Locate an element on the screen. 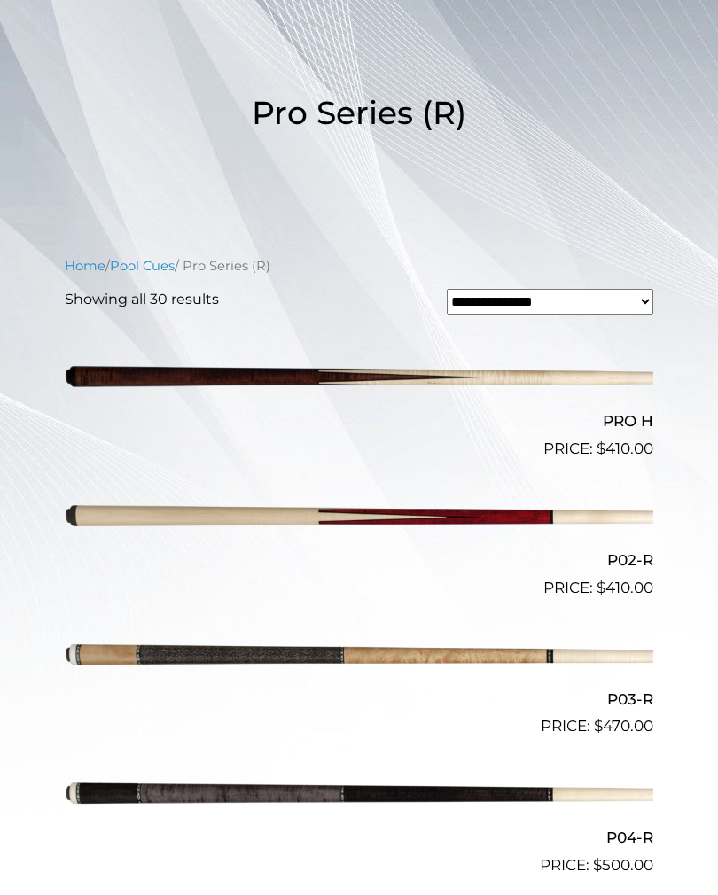  img: P03-R is located at coordinates (359, 656).